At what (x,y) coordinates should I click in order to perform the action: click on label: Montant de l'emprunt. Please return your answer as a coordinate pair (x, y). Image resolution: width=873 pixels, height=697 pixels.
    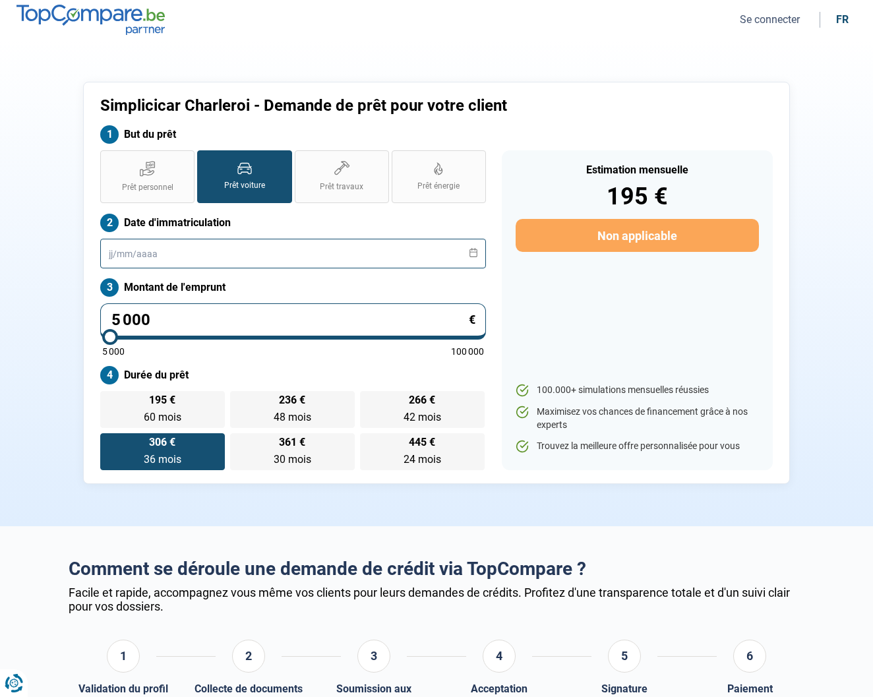
    Looking at the image, I should click on (293, 288).